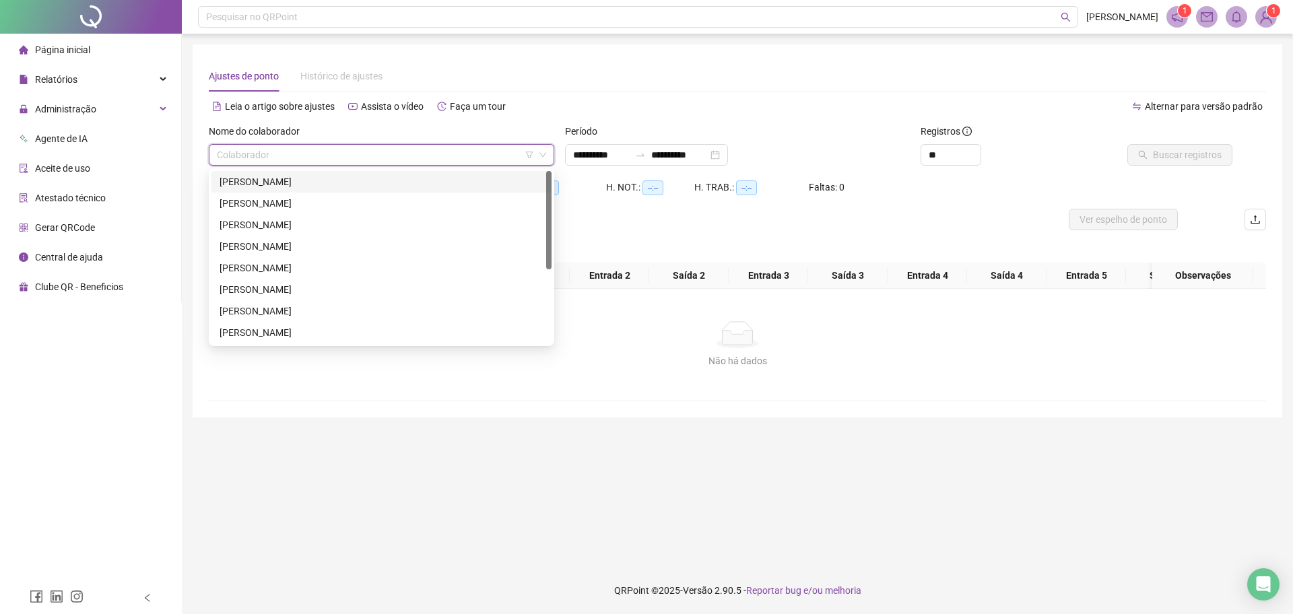 This screenshot has height=614, width=1293. Describe the element at coordinates (381, 268) in the screenshot. I see `div: GISELE DE CASTRO SANTIAGO` at that location.